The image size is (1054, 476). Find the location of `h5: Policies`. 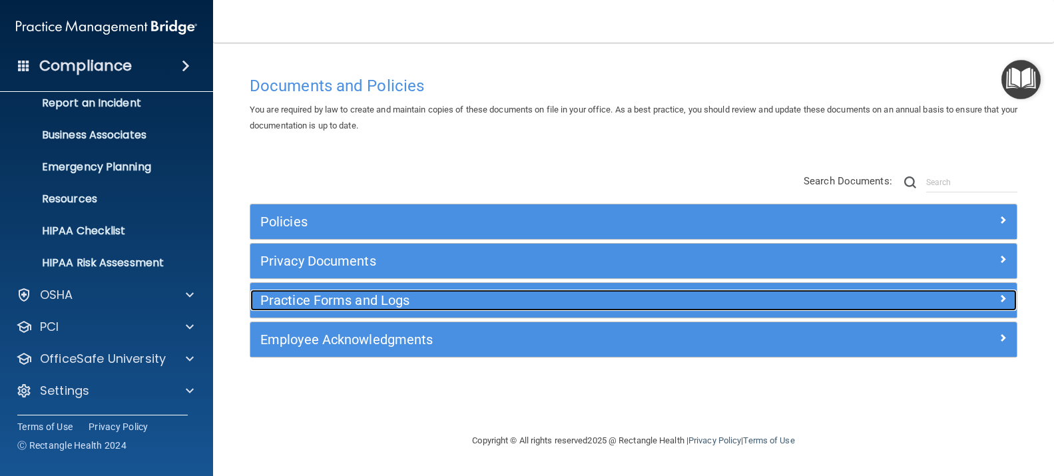

h5: Policies is located at coordinates (537, 222).